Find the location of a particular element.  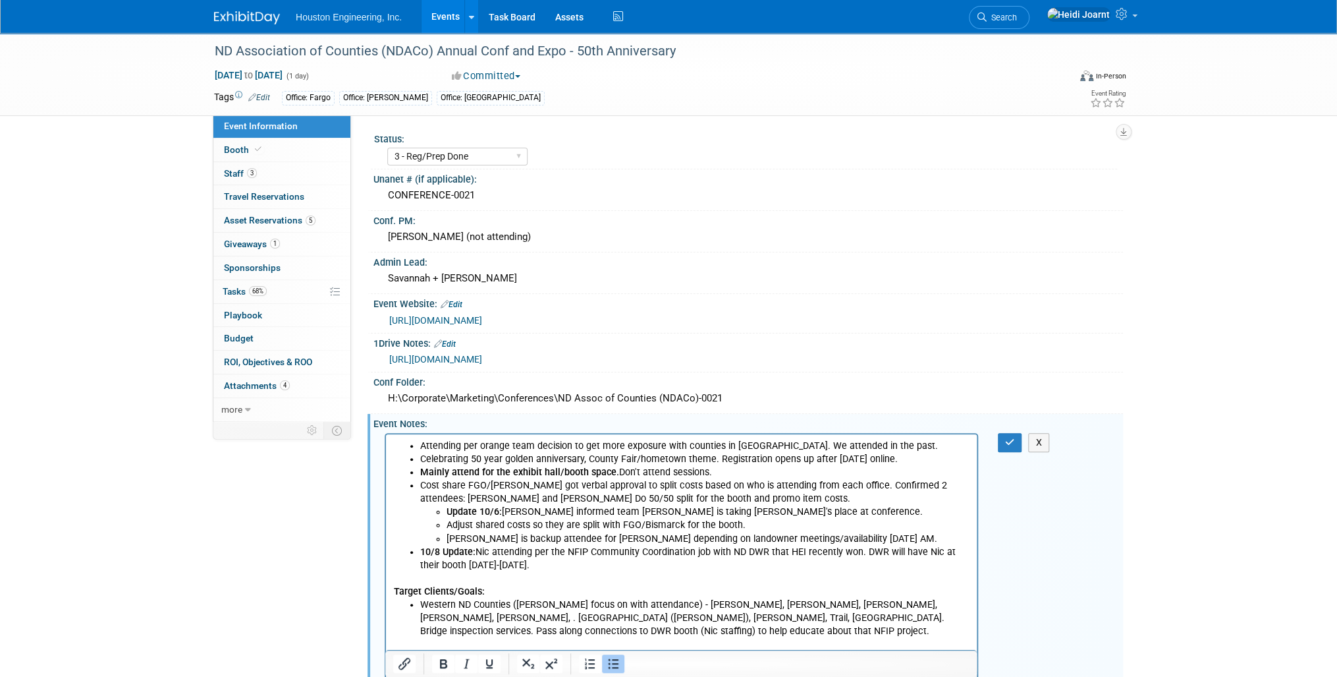

span: more is located at coordinates (232, 409).